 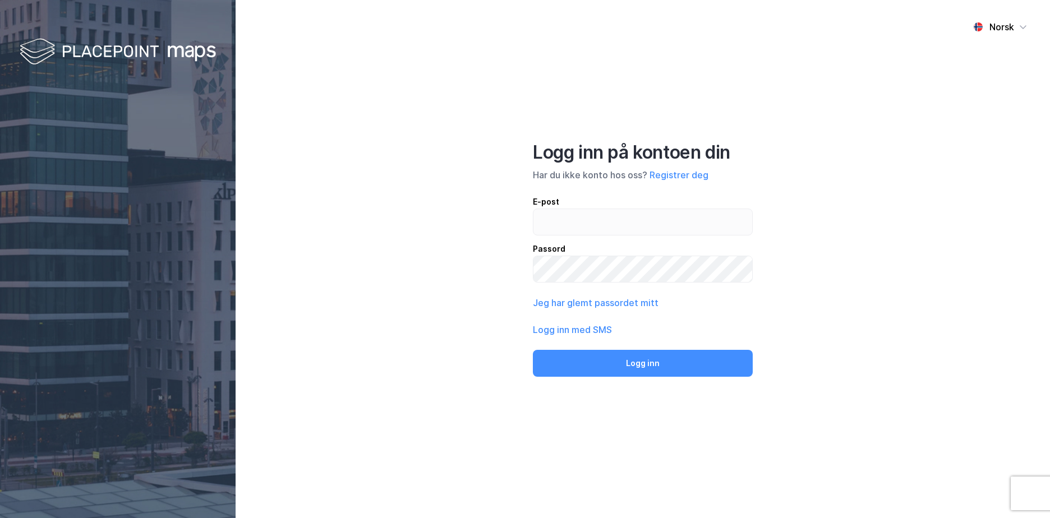 What do you see at coordinates (643, 363) in the screenshot?
I see `button: Logg inn` at bounding box center [643, 363].